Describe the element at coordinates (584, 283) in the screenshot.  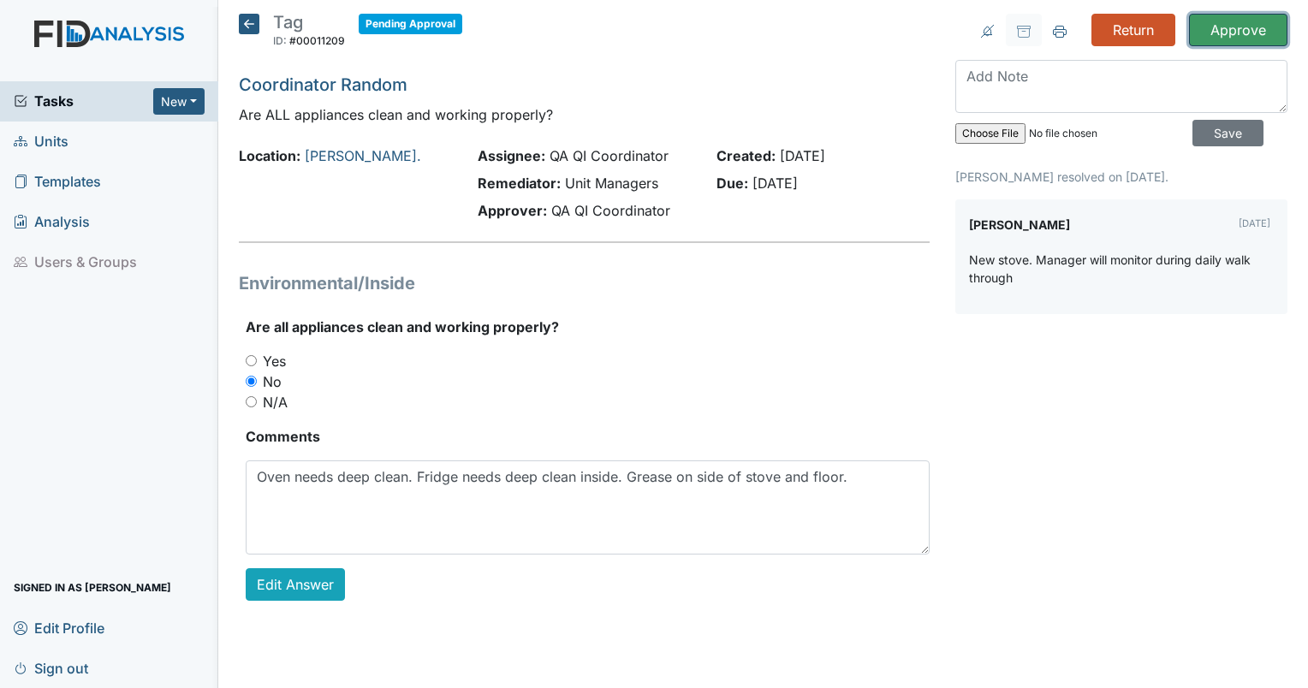
I see `h1: Environmental/Inside` at that location.